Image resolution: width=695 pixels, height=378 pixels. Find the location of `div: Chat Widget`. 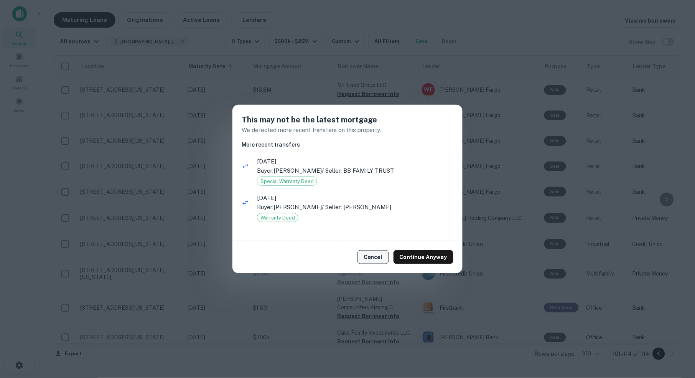

div: Chat Widget is located at coordinates (676, 335).